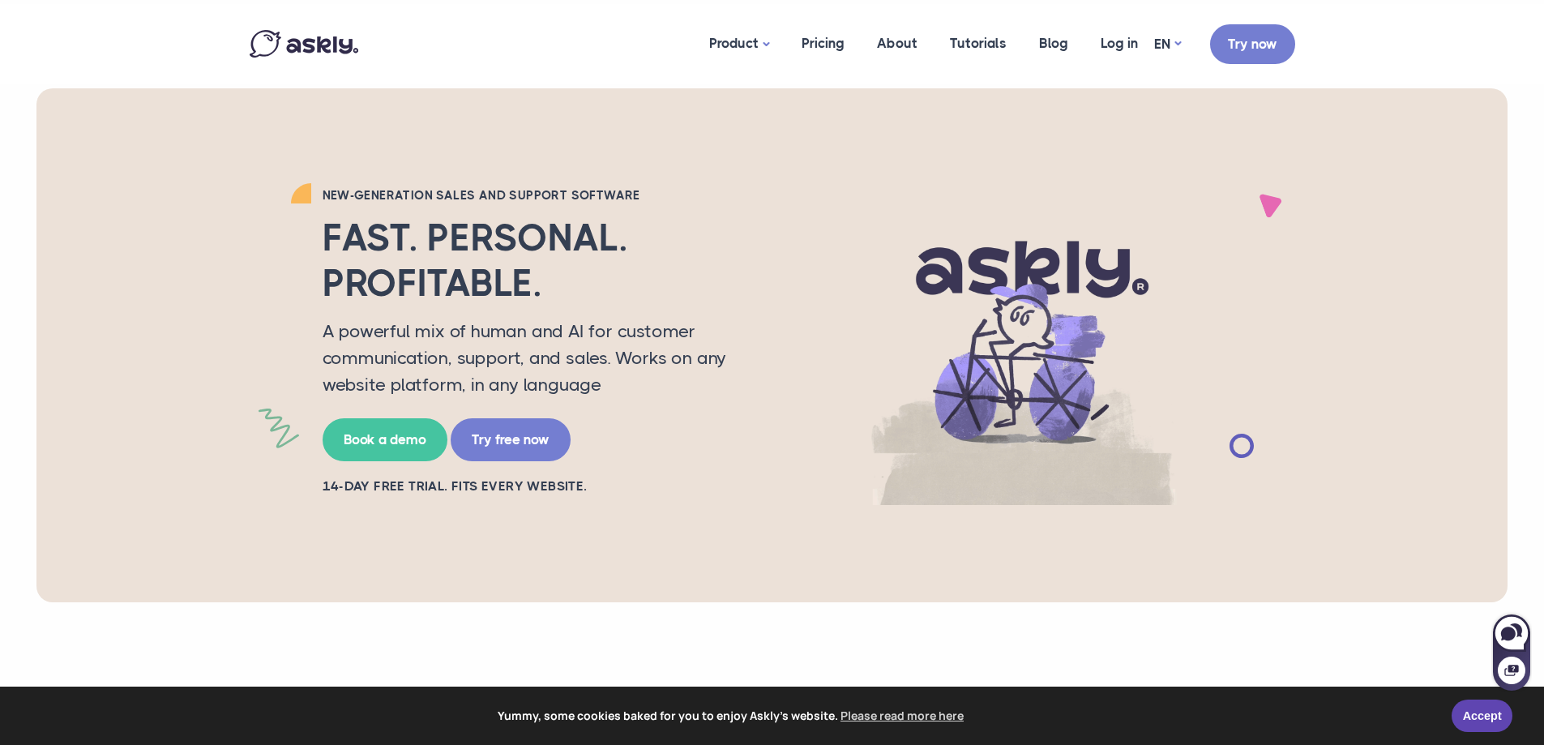  Describe the element at coordinates (823, 43) in the screenshot. I see `a: Pricing` at that location.